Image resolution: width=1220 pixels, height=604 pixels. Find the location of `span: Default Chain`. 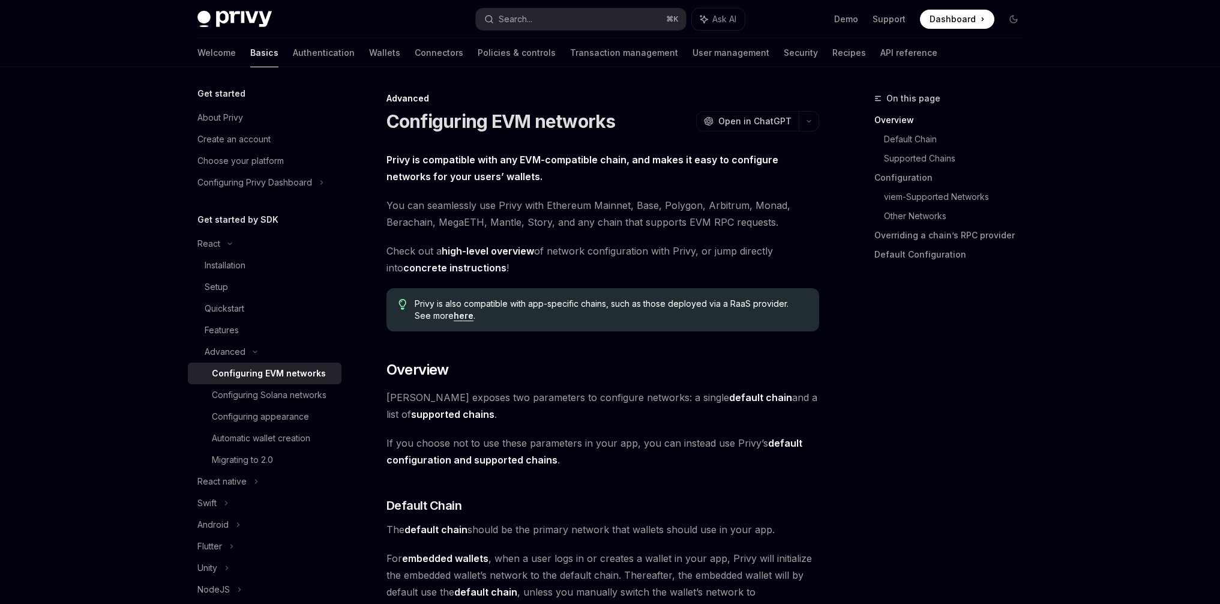

span: Default Chain is located at coordinates (424, 505).